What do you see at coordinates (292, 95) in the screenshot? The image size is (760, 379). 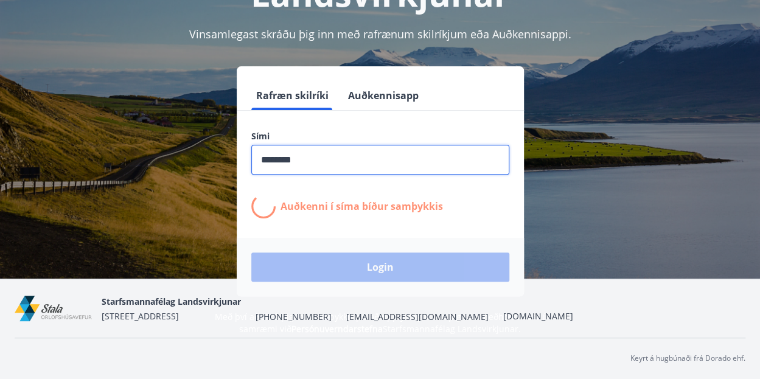 I see `button: Rafræn skilríki` at bounding box center [292, 95].